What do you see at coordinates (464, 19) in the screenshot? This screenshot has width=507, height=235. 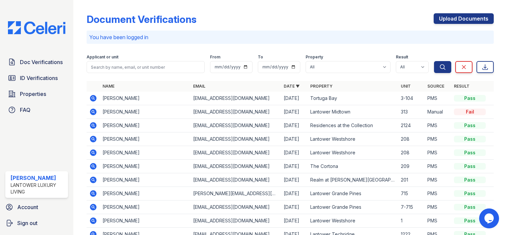 I see `a: Upload Documents` at bounding box center [464, 19].